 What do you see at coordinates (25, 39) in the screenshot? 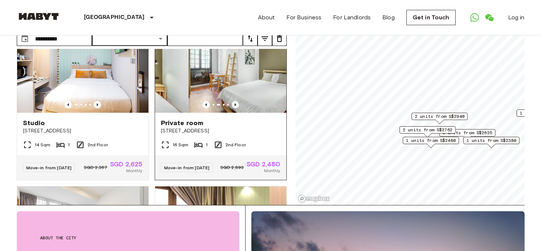
I see `button: Choose date, selected date is 31 Aug 2025` at bounding box center [25, 39].